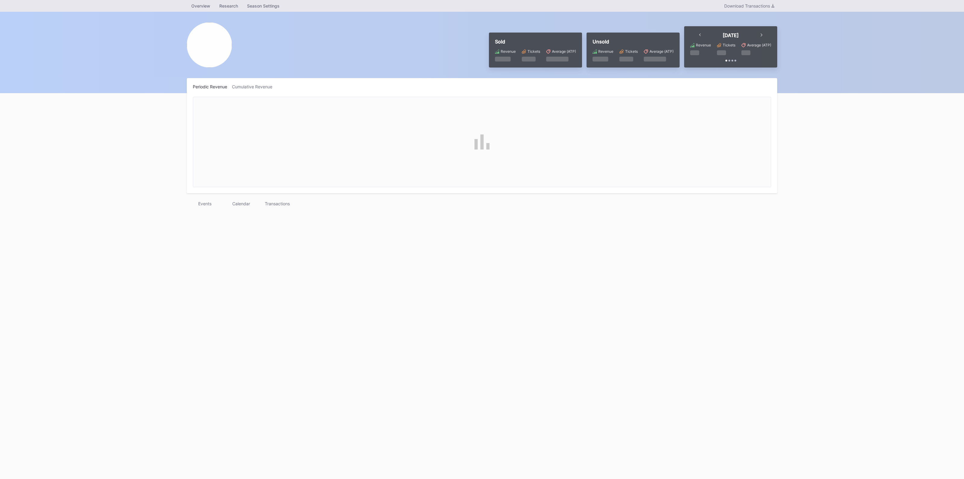  I want to click on div: Sold, so click(535, 42).